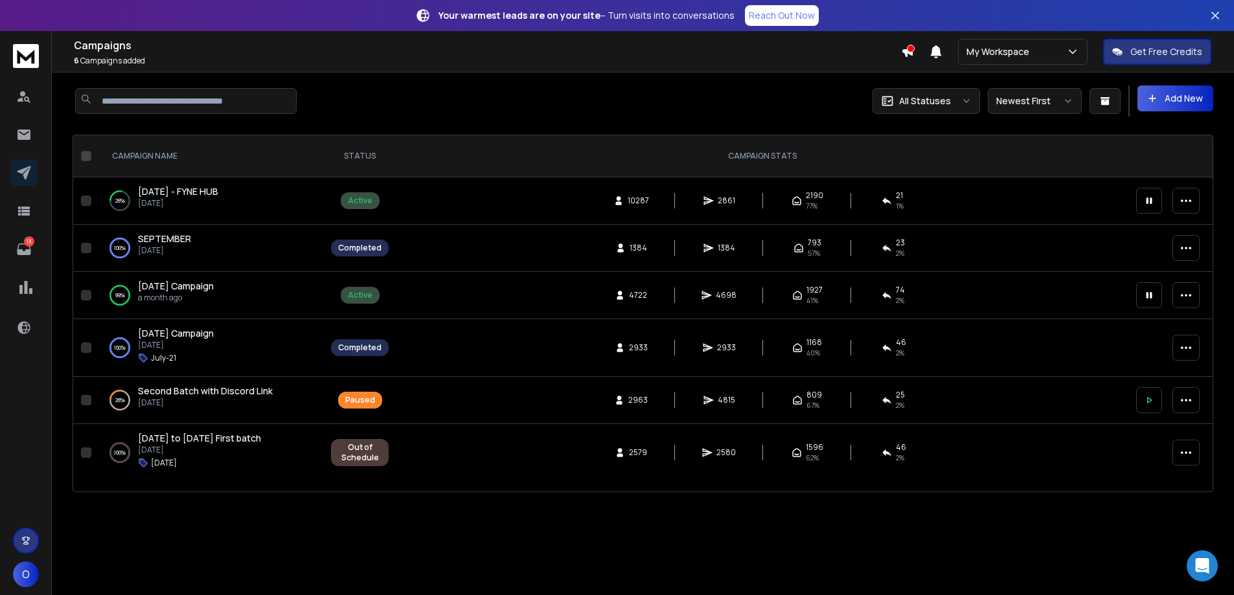  What do you see at coordinates (210, 156) in the screenshot?
I see `th: CAMPAIGN NAME` at bounding box center [210, 156].